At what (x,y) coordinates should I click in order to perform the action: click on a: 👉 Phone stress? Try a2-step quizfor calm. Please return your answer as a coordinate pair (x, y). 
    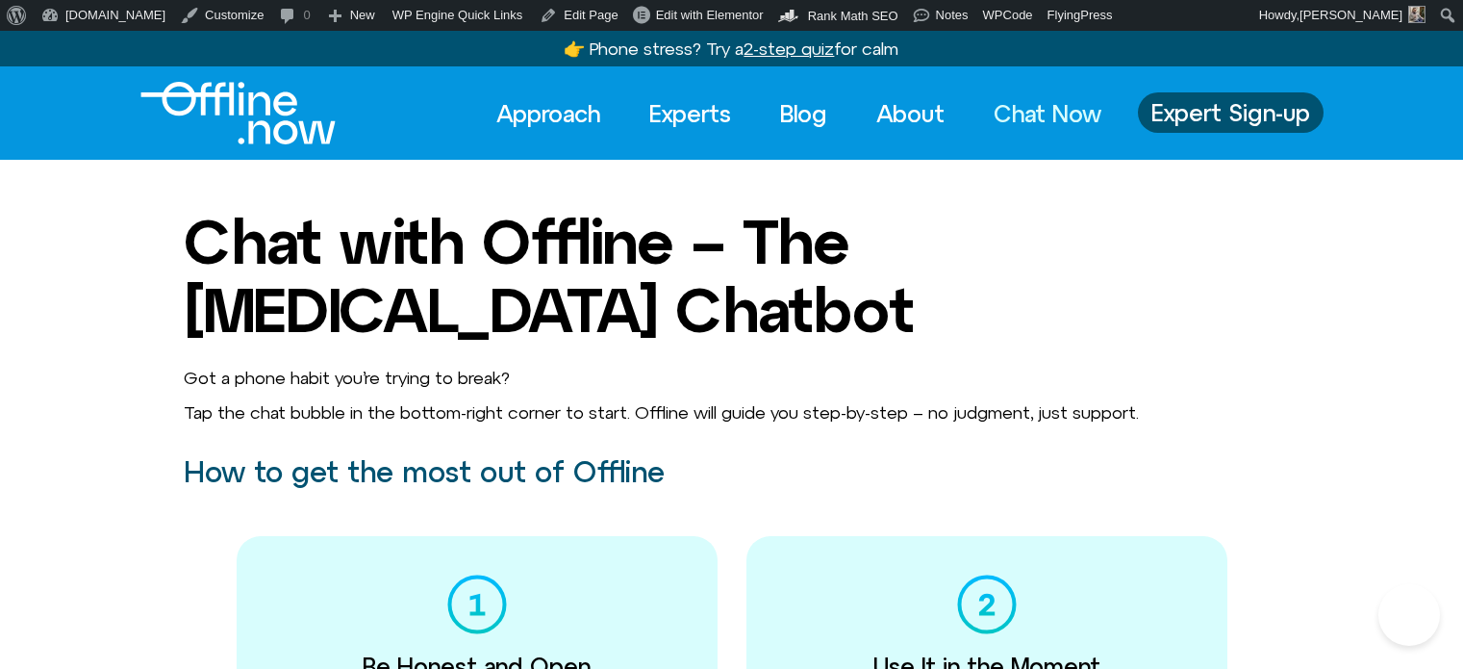
    Looking at the image, I should click on (731, 48).